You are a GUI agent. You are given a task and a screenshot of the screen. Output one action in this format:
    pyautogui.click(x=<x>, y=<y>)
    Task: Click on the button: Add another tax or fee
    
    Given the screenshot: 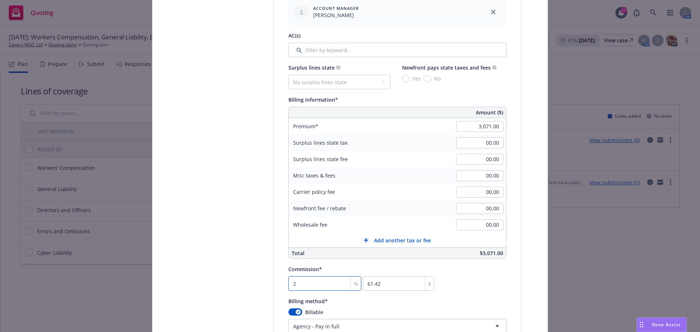 What is the action you would take?
    pyautogui.click(x=398, y=240)
    